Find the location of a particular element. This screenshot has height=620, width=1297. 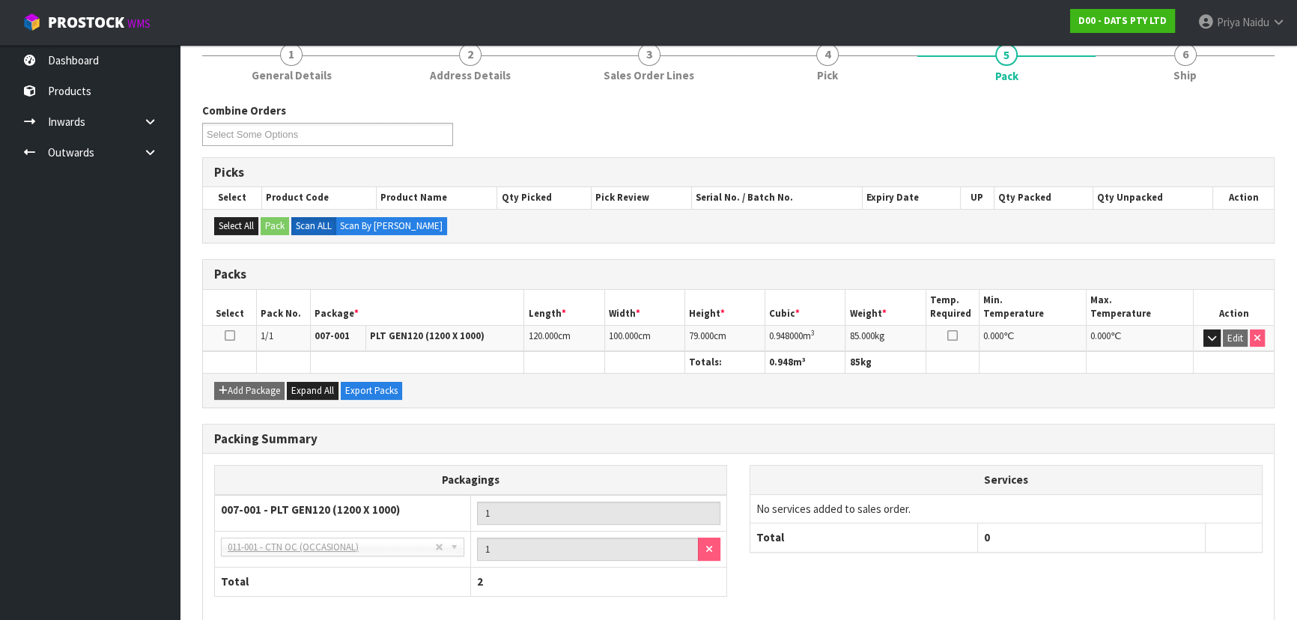

td: No services added to sales order. is located at coordinates (1006, 508).